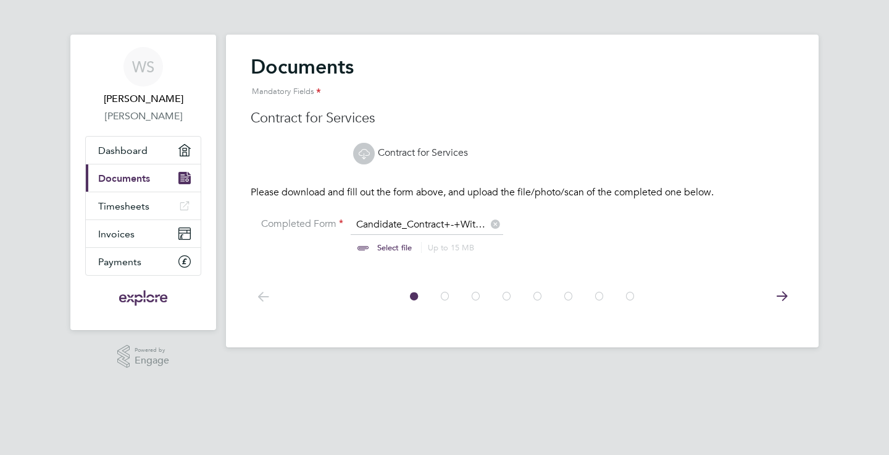  What do you see at coordinates (143, 67) in the screenshot?
I see `span: WS` at bounding box center [143, 67].